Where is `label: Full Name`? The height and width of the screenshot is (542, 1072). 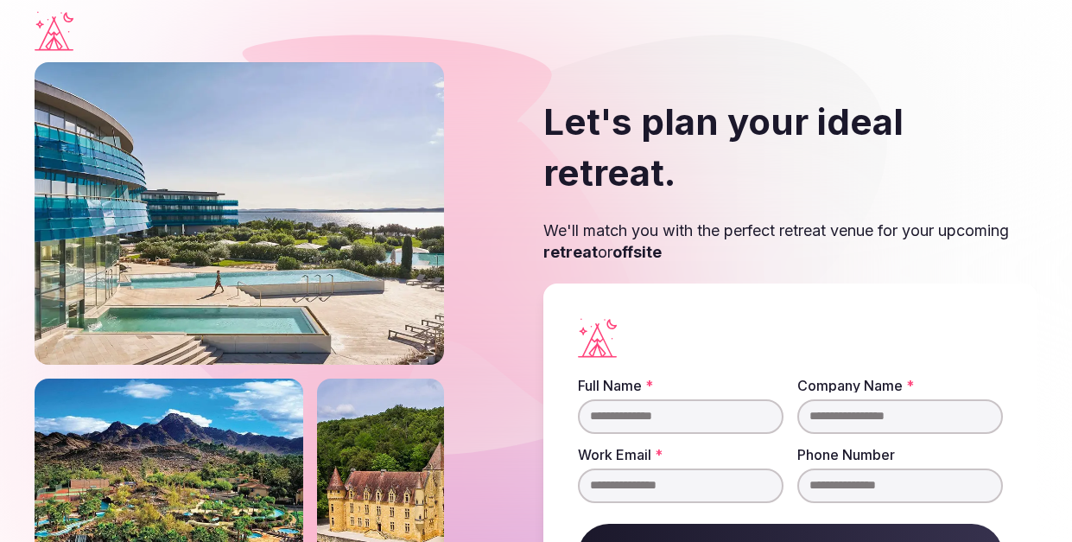 label: Full Name is located at coordinates (681, 385).